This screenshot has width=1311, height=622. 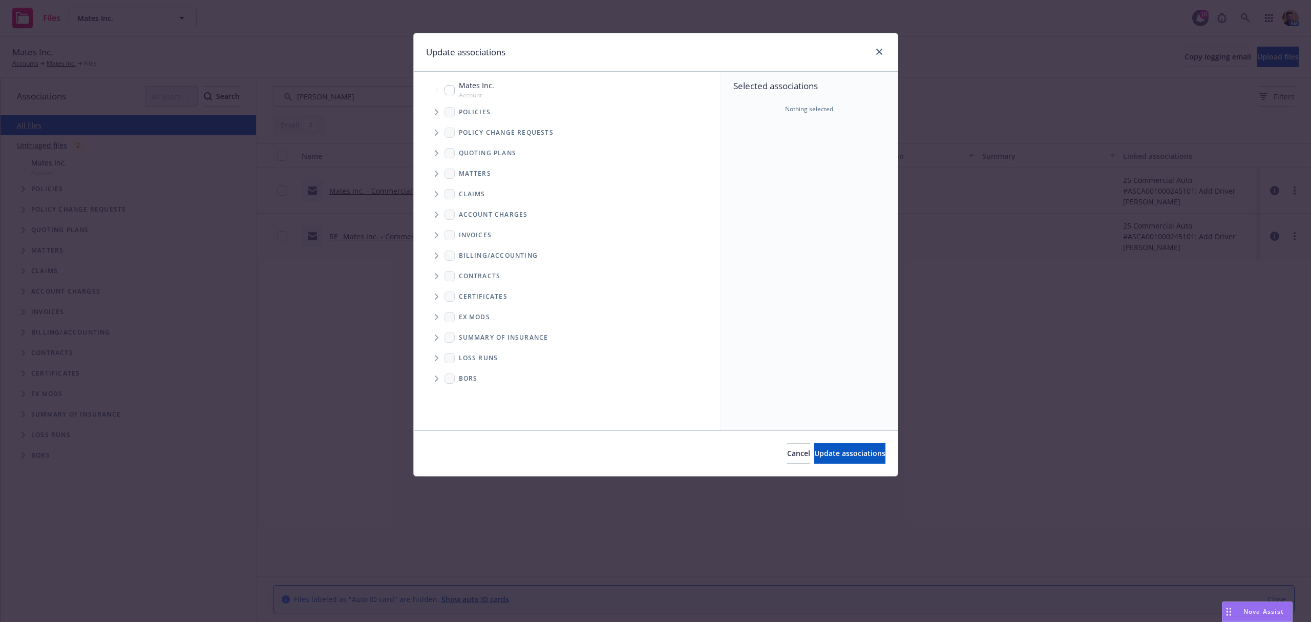 What do you see at coordinates (567, 317) in the screenshot?
I see `div: Folder Tree Example` at bounding box center [567, 317].